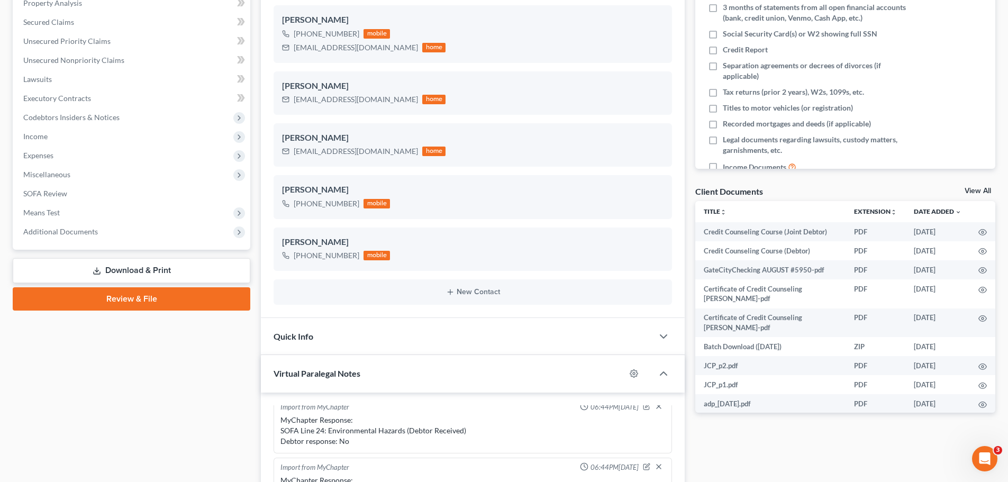 The height and width of the screenshot is (482, 1008). What do you see at coordinates (793, 92) in the screenshot?
I see `span: Tax returns (prior 2 years), W2s, 1099s, etc.` at bounding box center [793, 92].